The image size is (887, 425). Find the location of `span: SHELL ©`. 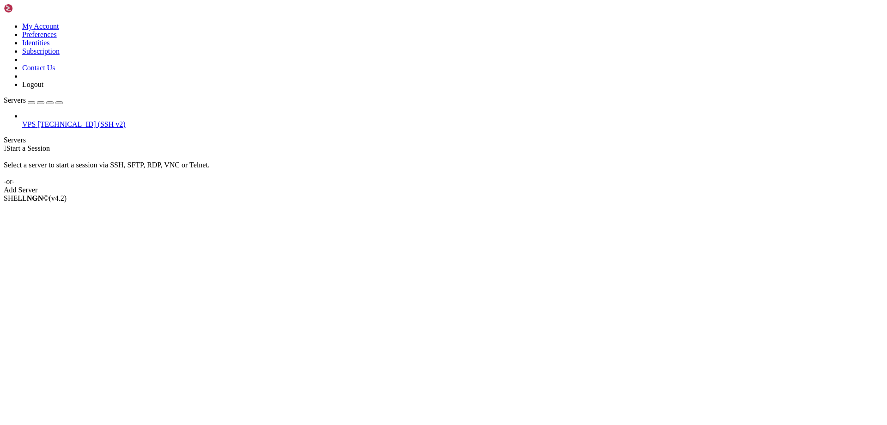

span: SHELL © is located at coordinates (35, 198).